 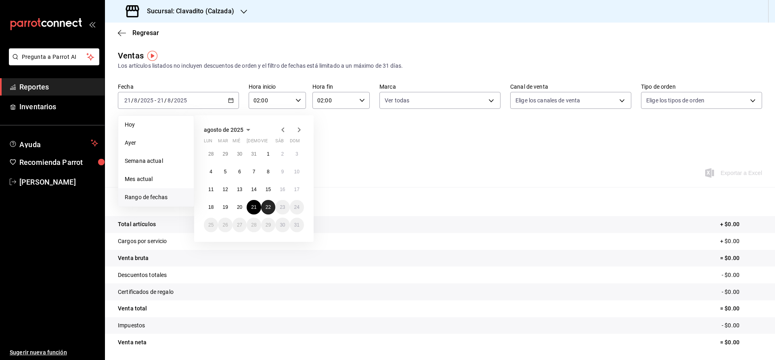 What do you see at coordinates (225, 172) in the screenshot?
I see `button: 5 de agosto de 2025` at bounding box center [225, 172].